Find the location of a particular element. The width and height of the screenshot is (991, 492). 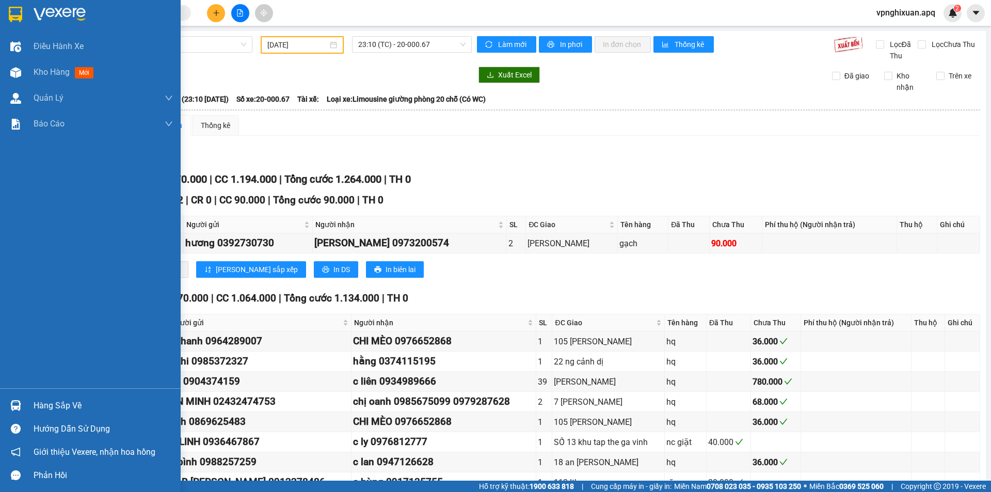

div: chị oanh 0985675099 0979287628 is located at coordinates (443, 402).